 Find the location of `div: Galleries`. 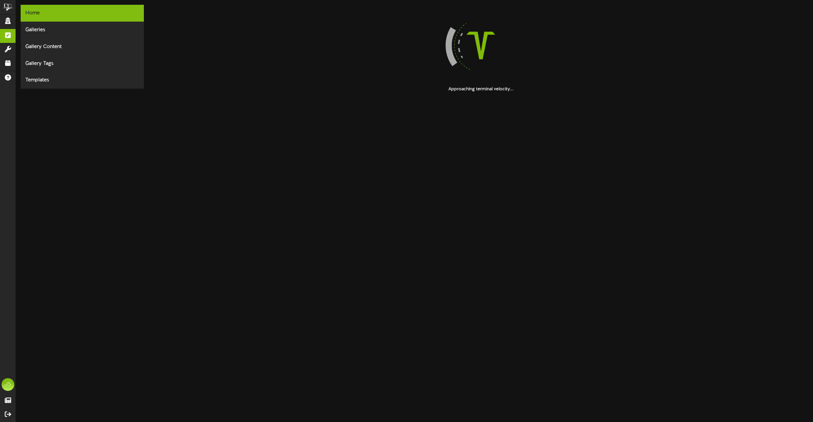

div: Galleries is located at coordinates (82, 30).